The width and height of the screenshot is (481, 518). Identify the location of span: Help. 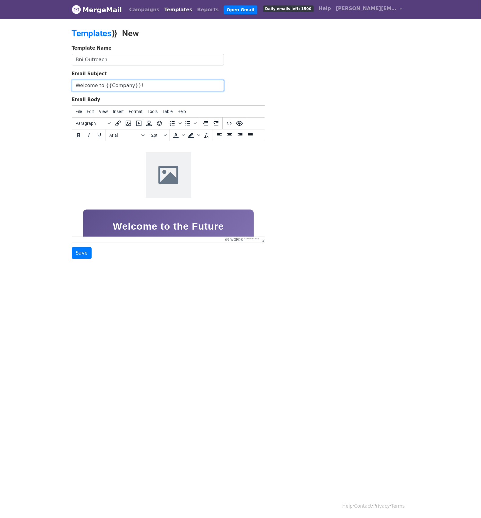
(182, 111).